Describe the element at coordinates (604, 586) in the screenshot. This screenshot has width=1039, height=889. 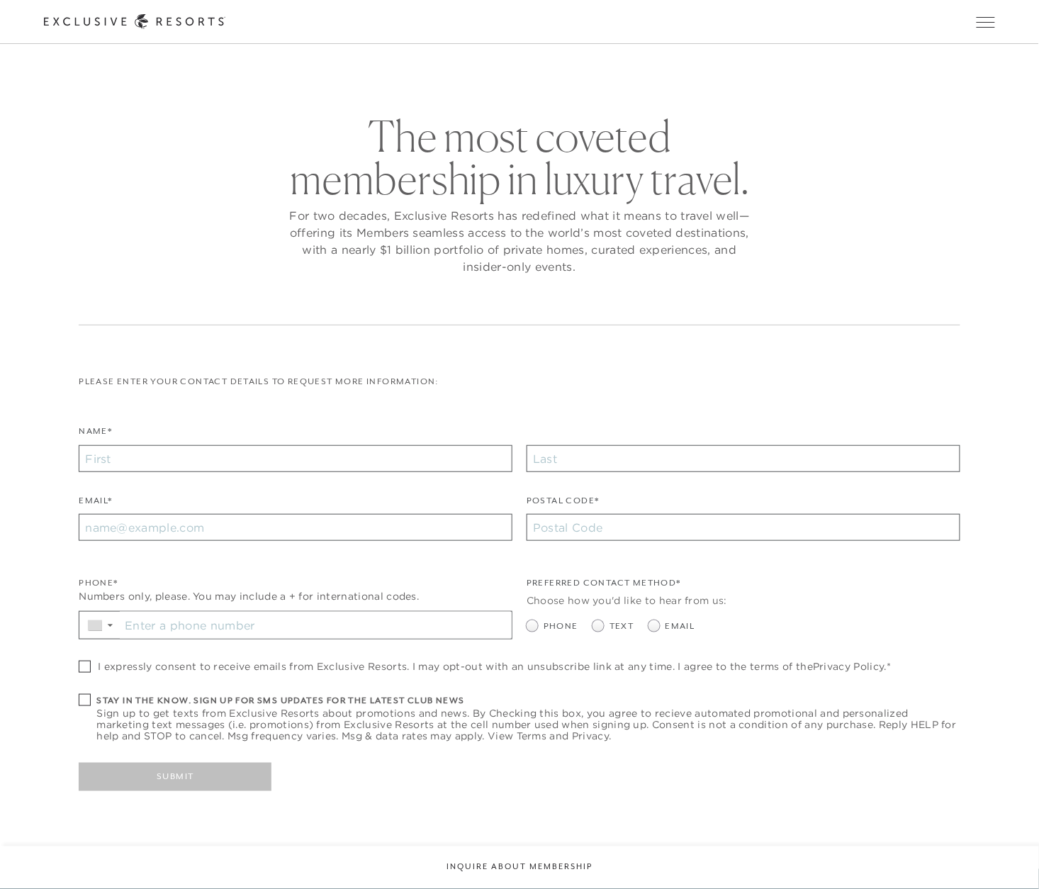
I see `legend: Preferred Contact Method*` at that location.